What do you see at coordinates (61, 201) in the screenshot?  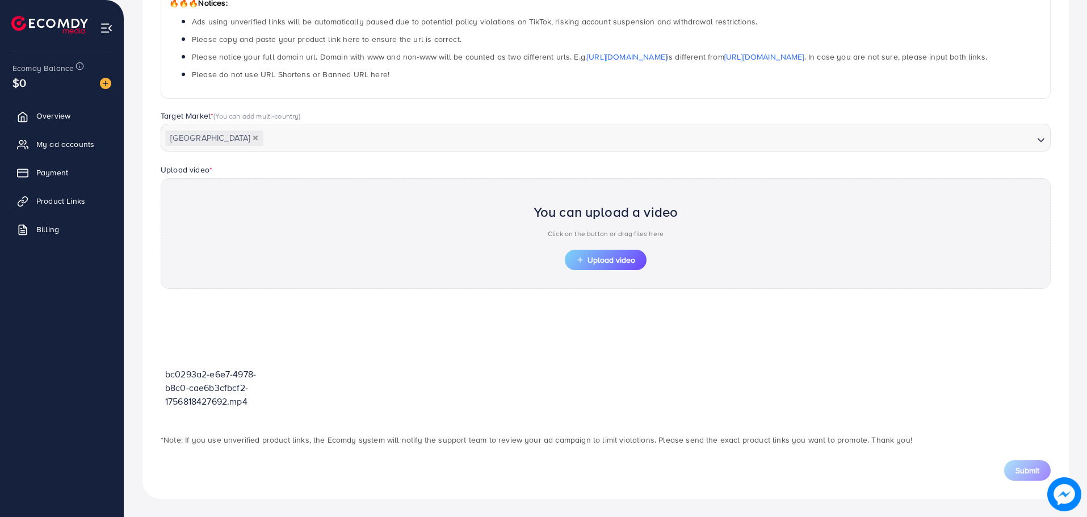 I see `span: Product Links` at bounding box center [61, 201].